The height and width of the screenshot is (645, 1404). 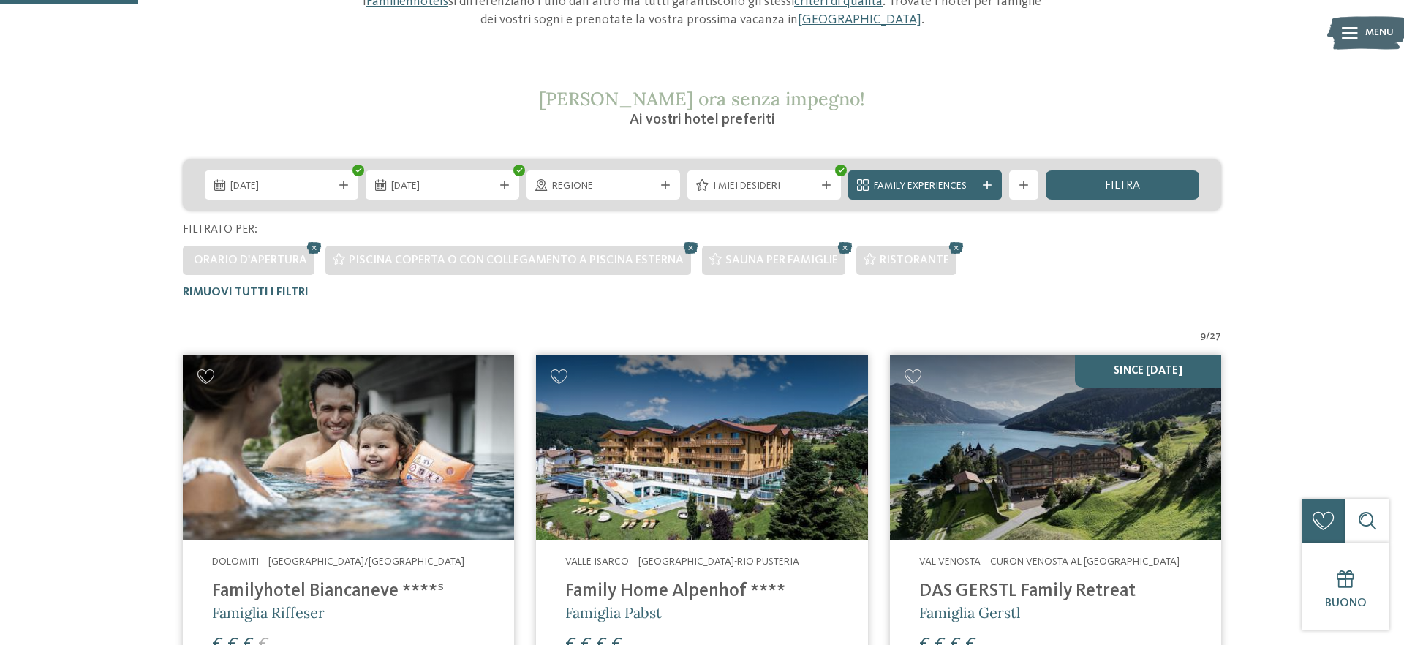 What do you see at coordinates (1055, 592) in the screenshot?
I see `h4: DAS GERSTL Family Retreat` at bounding box center [1055, 592].